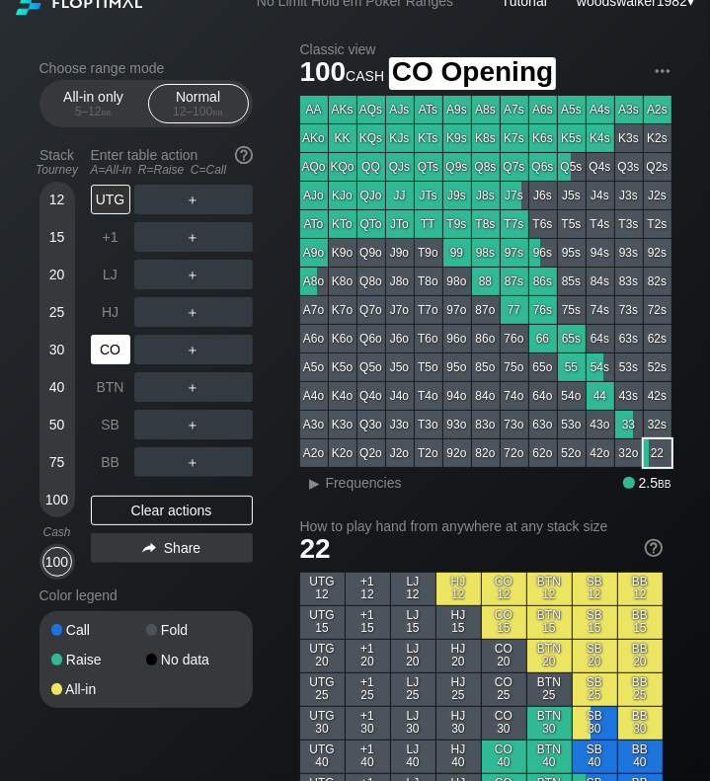 This screenshot has width=710, height=781. I want to click on div: 97o, so click(457, 310).